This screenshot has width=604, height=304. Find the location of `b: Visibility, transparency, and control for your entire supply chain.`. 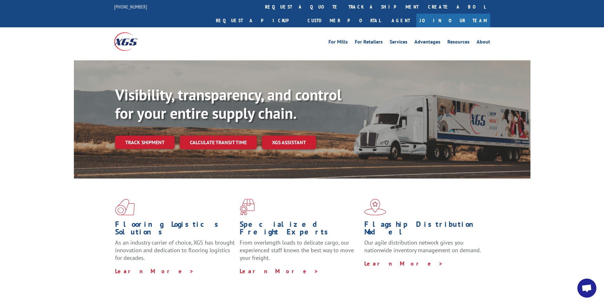

b: Visibility, transparency, and control for your entire supply chain. is located at coordinates (228, 104).